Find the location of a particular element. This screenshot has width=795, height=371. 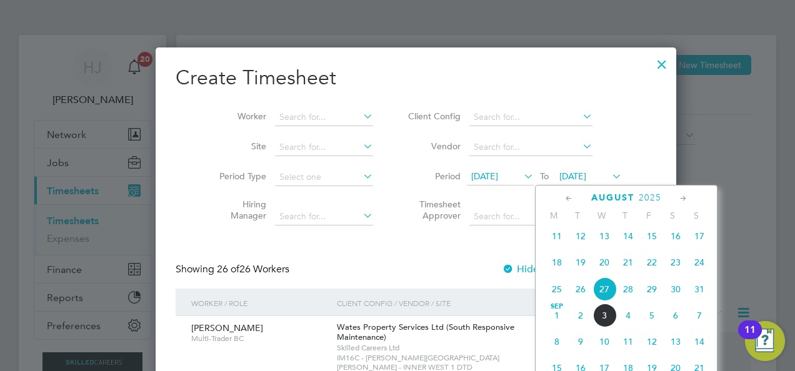

div: 11 is located at coordinates (750, 338).